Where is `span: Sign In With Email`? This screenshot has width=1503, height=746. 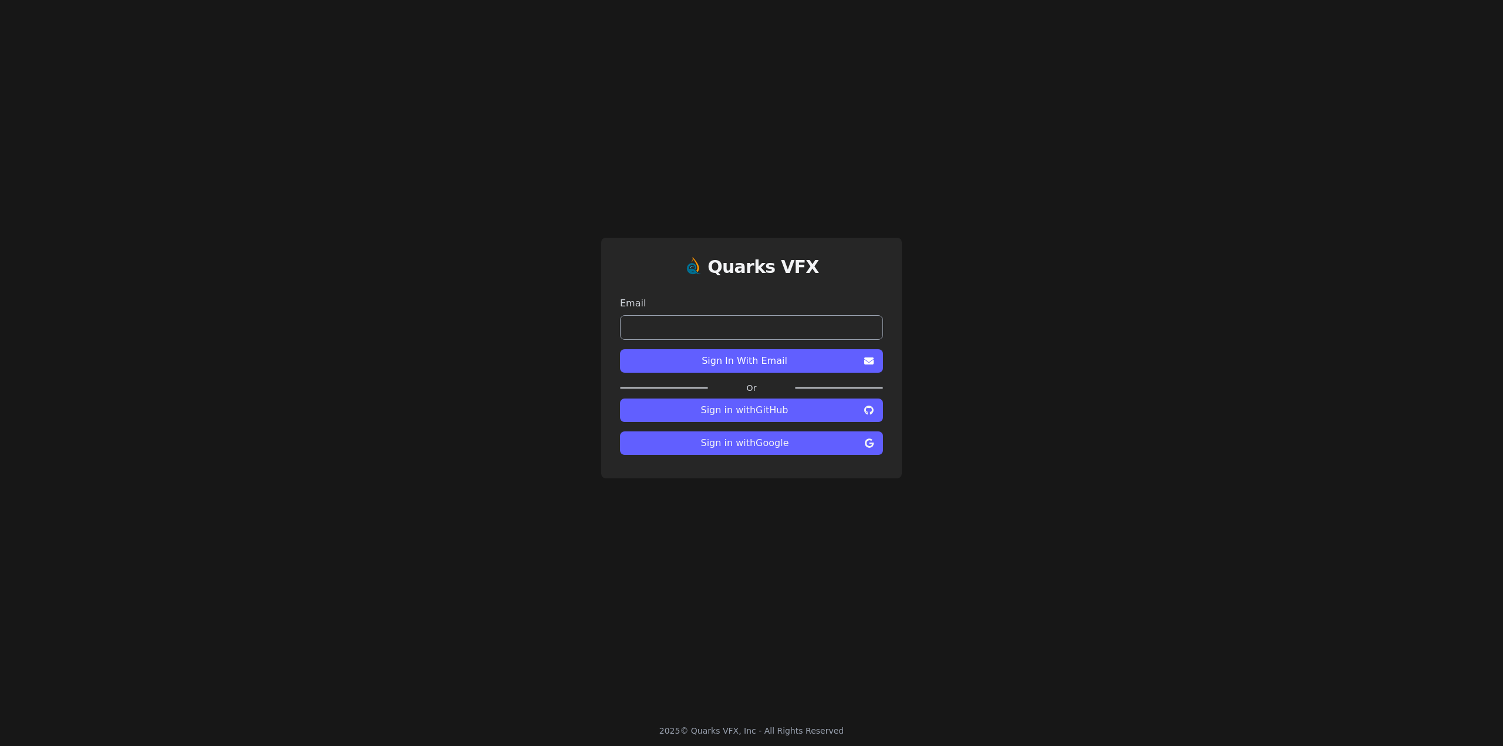
span: Sign In With Email is located at coordinates (744, 361).